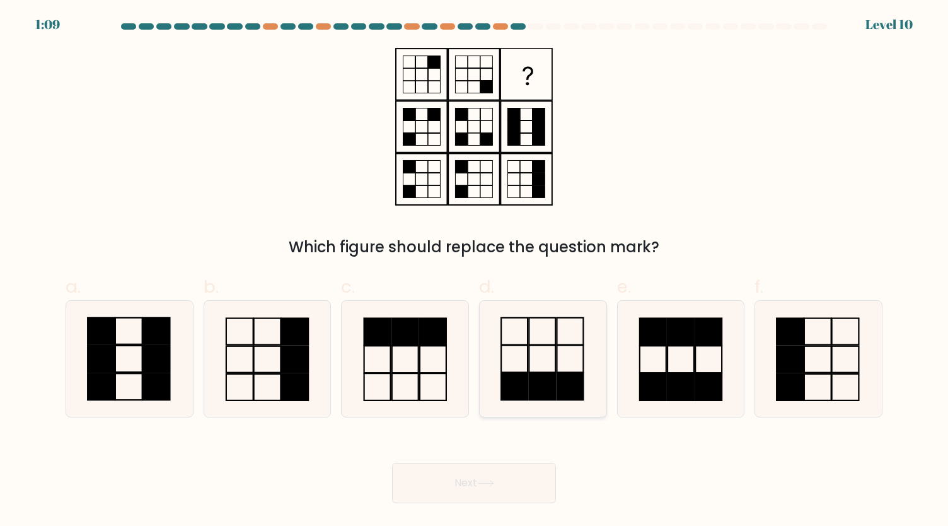 Image resolution: width=948 pixels, height=526 pixels. Describe the element at coordinates (759, 286) in the screenshot. I see `span: f.` at that location.